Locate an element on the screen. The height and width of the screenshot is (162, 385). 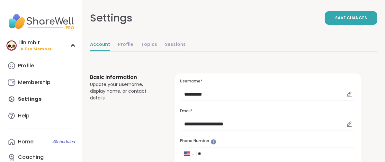
h3: Email* is located at coordinates (268, 111).